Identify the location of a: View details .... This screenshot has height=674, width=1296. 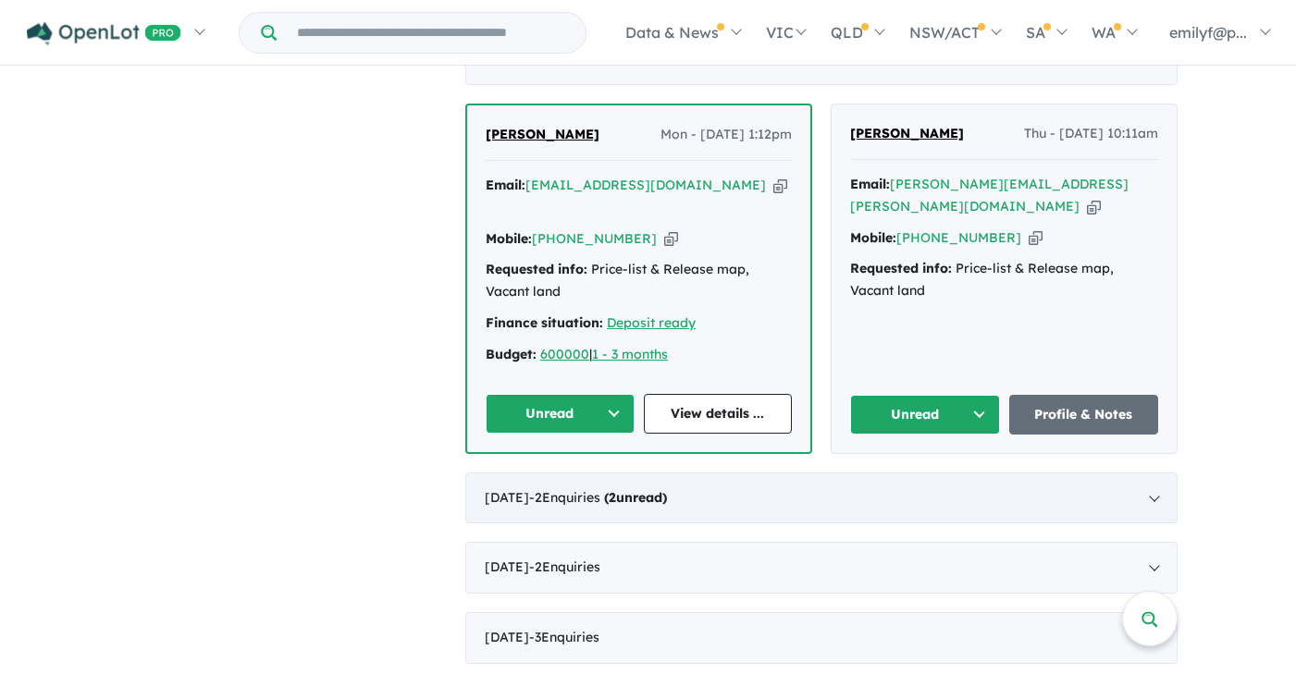
(718, 414).